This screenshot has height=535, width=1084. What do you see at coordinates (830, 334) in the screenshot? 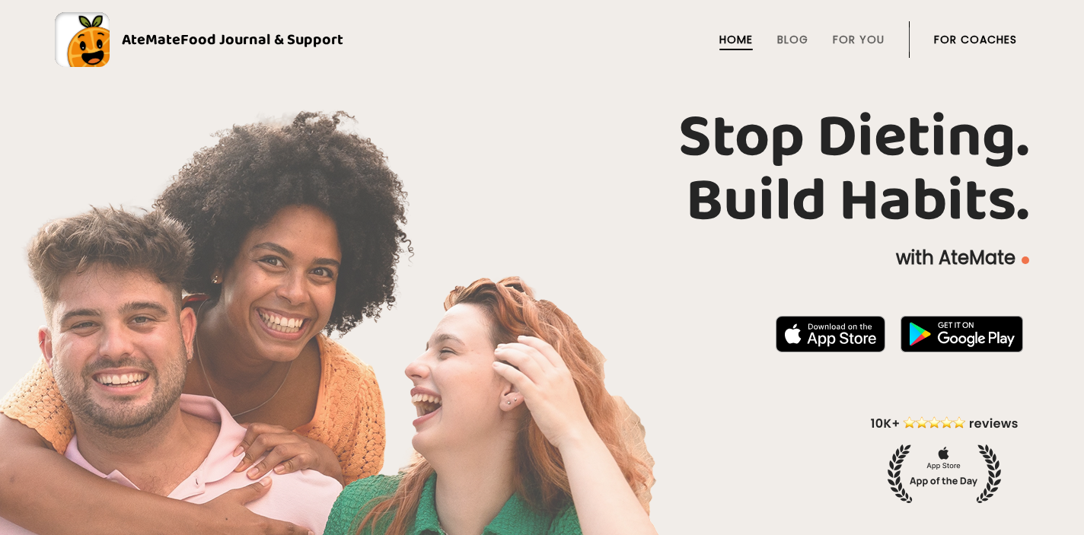
I see `img: badge-download-apple.svg` at bounding box center [830, 334].